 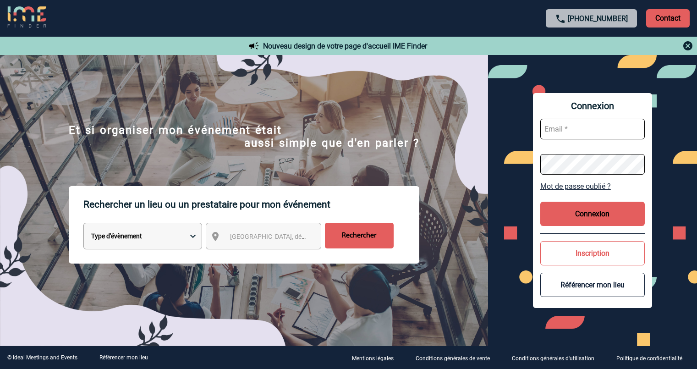 I want to click on p: Politique de confidentialité, so click(x=650, y=359).